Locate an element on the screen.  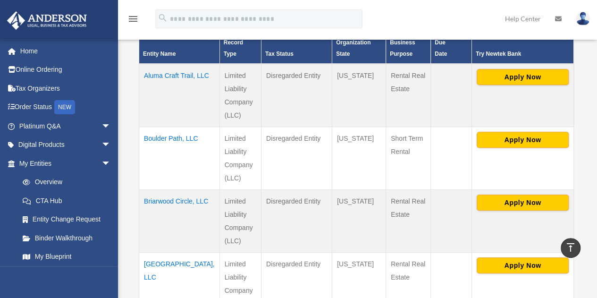
i: search is located at coordinates (163, 18).